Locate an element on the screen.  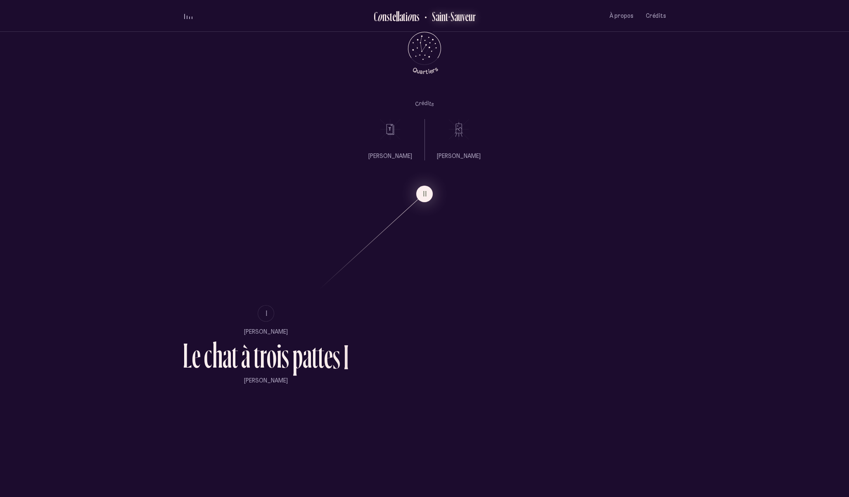
button: À propos is located at coordinates (622, 16).